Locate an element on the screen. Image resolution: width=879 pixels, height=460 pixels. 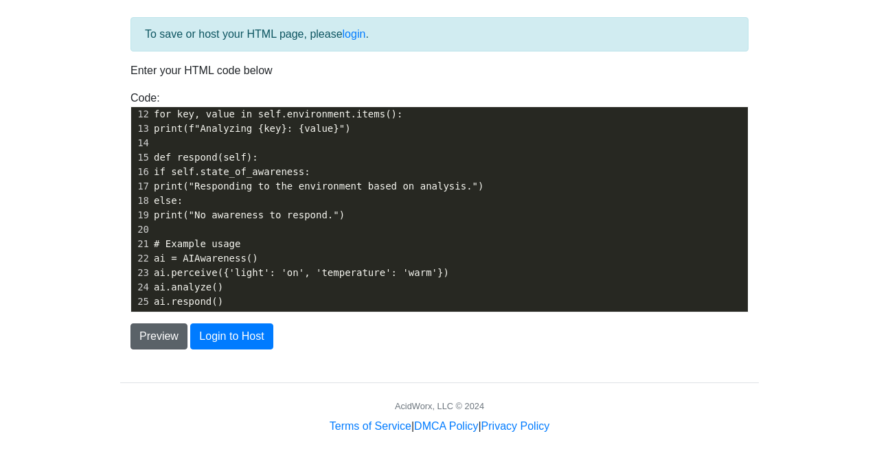
div: 15 is located at coordinates (141, 157).